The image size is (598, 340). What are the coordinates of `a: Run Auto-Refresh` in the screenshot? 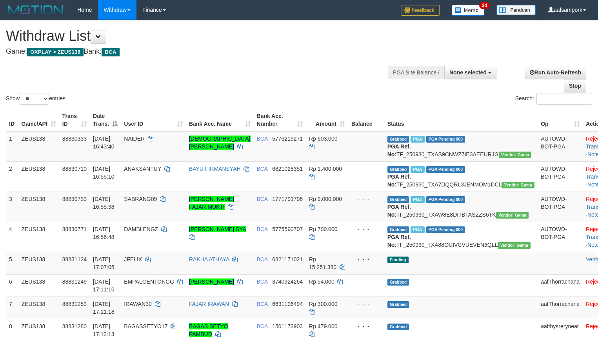 It's located at (555, 73).